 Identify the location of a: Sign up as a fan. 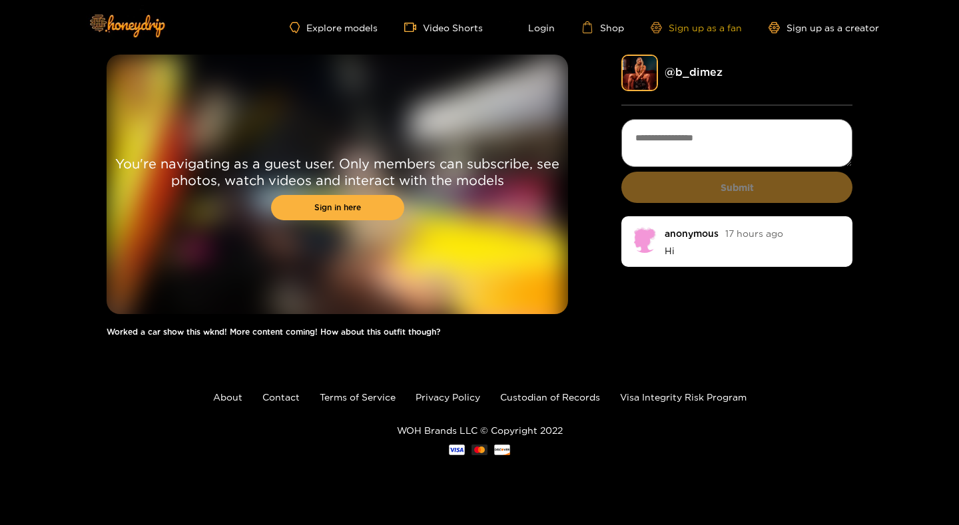
(696, 27).